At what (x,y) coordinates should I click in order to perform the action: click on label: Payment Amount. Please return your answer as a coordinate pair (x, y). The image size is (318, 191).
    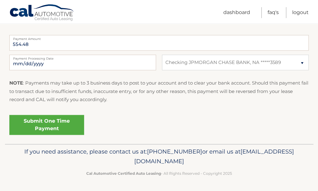
    Looking at the image, I should click on (159, 37).